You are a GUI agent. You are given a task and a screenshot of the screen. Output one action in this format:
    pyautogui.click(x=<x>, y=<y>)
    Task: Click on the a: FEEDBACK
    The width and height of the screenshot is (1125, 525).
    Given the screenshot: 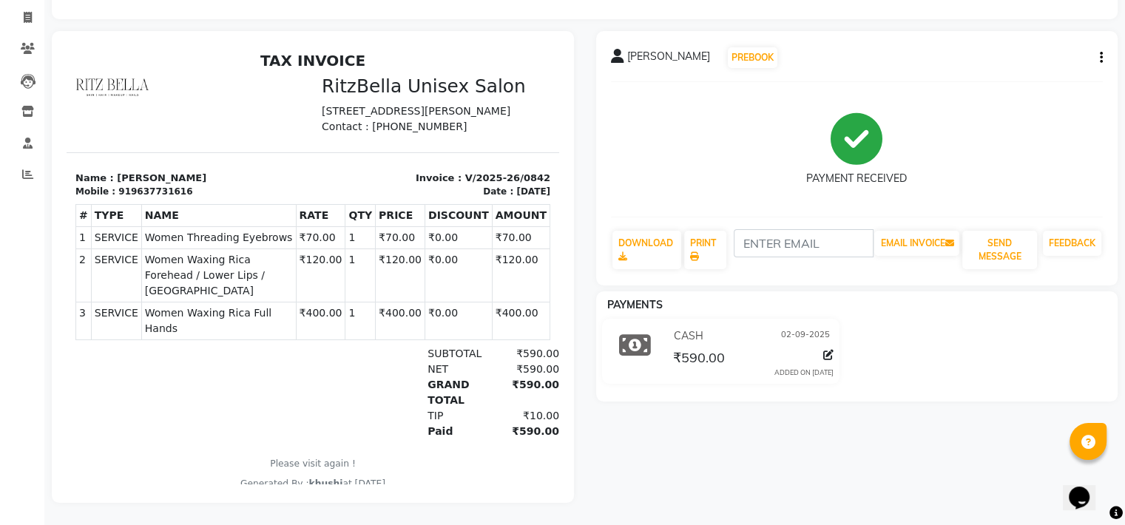 What is the action you would take?
    pyautogui.click(x=1072, y=243)
    